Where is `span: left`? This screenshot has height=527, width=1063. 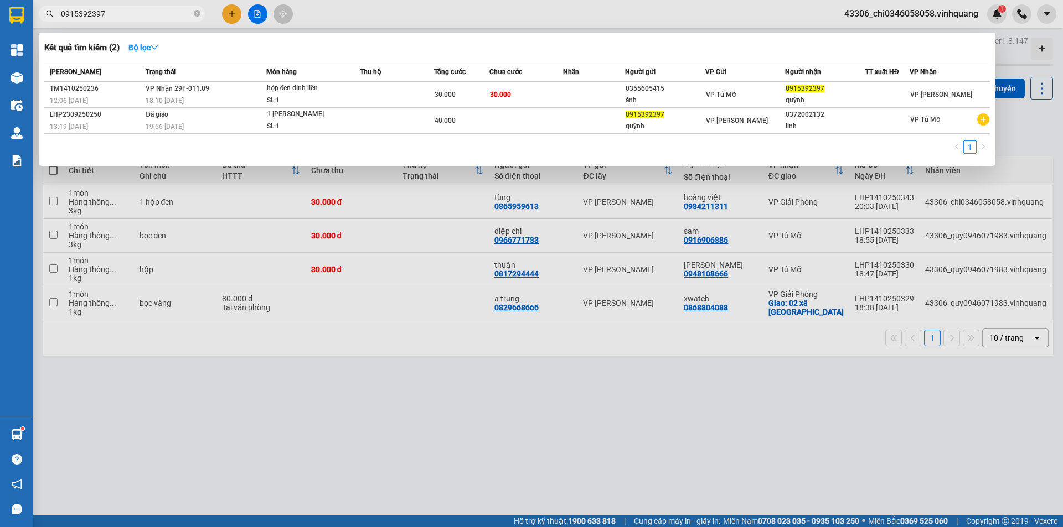
span: left is located at coordinates (956, 147).